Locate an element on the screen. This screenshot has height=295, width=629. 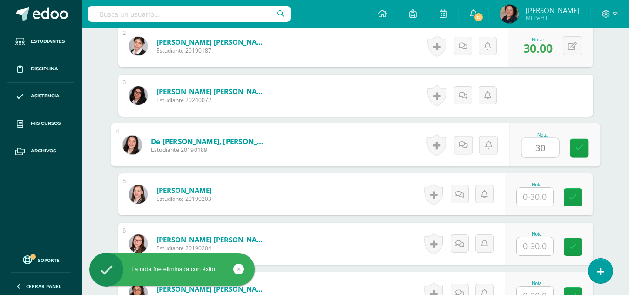
img: 6feebe88f88a609b2f3d347c0589d523.png is located at coordinates (132, 144).